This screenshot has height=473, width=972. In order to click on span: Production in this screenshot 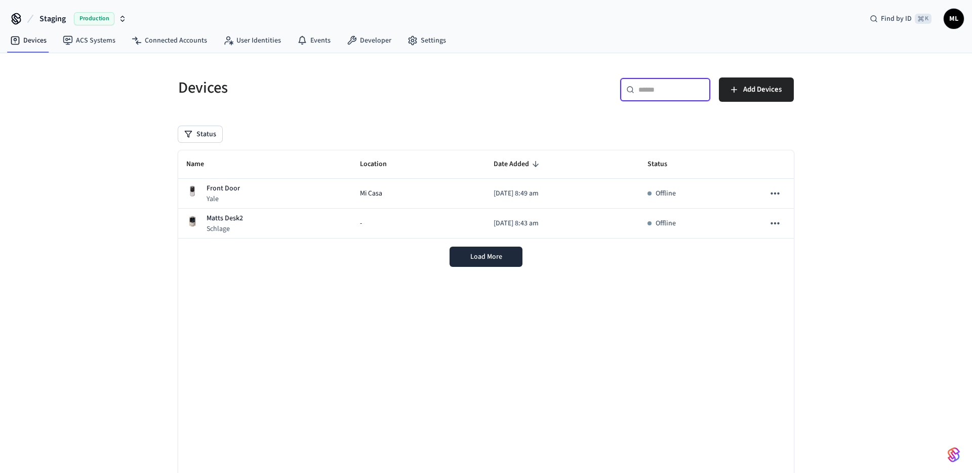, I will do `click(94, 19)`.